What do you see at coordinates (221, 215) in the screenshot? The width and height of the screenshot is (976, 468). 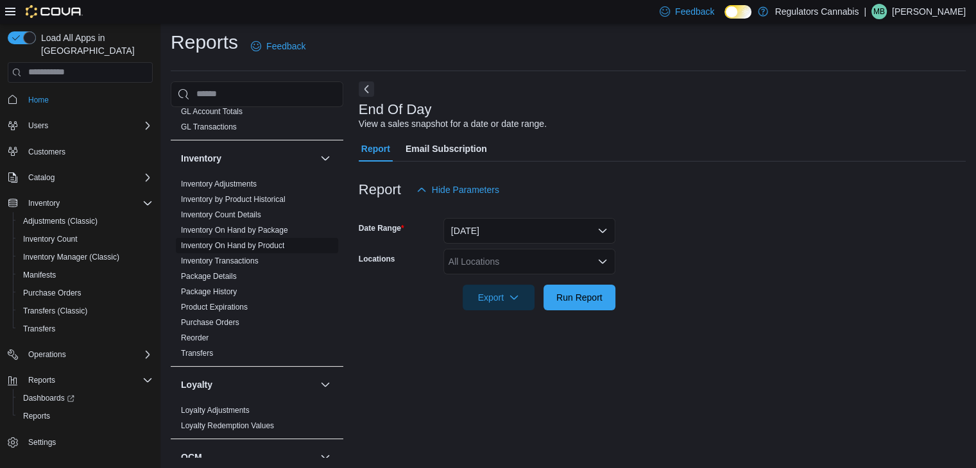 I see `a: Inventory Count Details` at bounding box center [221, 215].